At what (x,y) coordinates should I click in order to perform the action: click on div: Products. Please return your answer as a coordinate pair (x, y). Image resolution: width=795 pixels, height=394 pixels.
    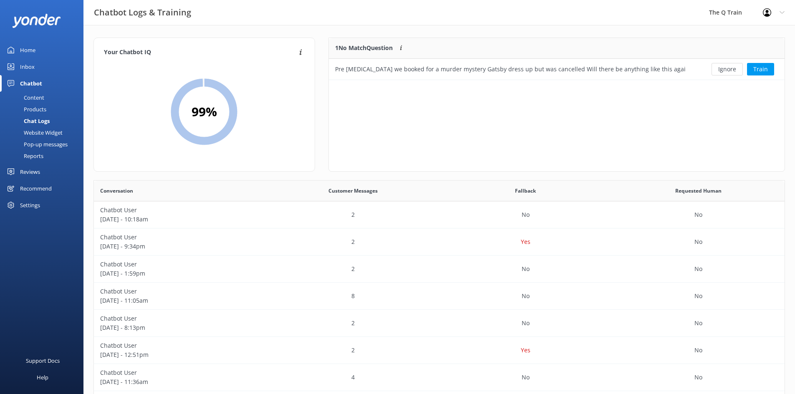
    Looking at the image, I should click on (25, 109).